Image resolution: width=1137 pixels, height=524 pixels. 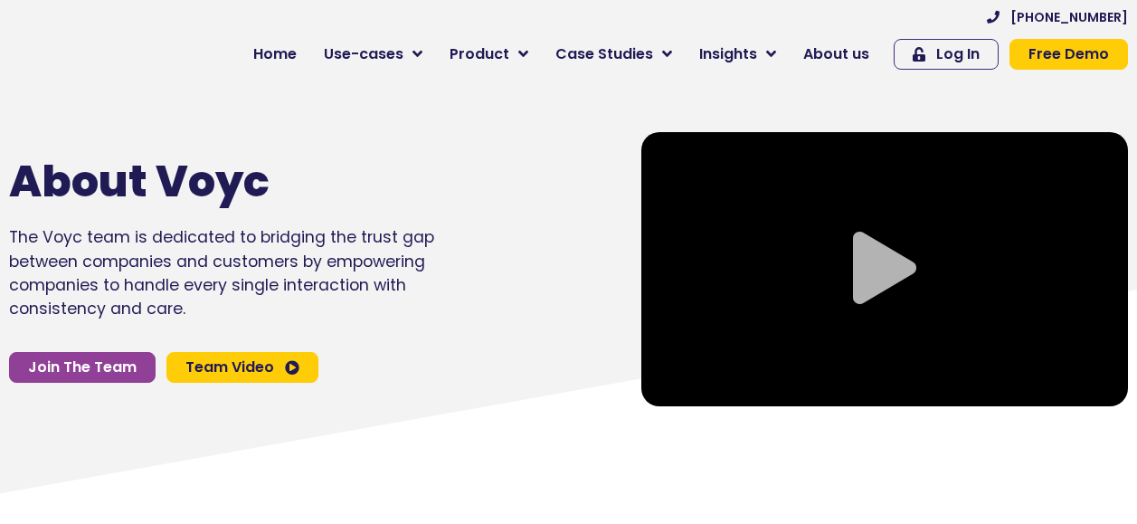 What do you see at coordinates (836, 54) in the screenshot?
I see `a: About us` at bounding box center [836, 54].